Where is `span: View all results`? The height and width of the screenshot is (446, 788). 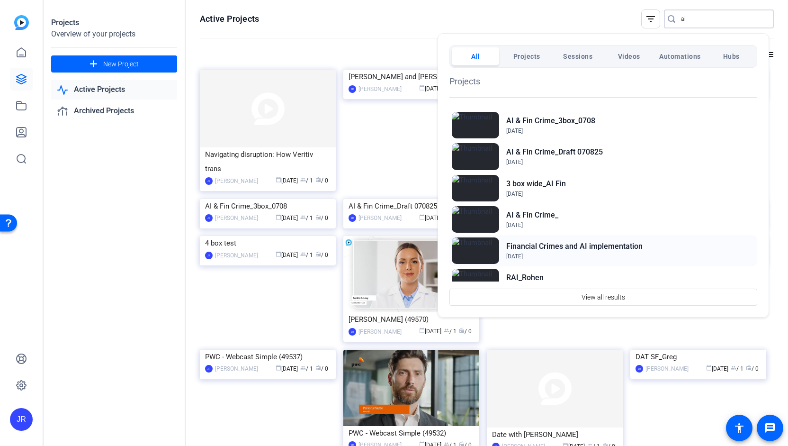 span: View all results is located at coordinates (604, 297).